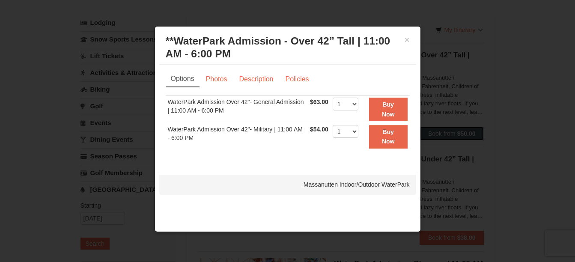 This screenshot has height=262, width=575. Describe the element at coordinates (288, 48) in the screenshot. I see `h3: **WaterPark Admission - Over 42” Tall | 11:00 AM - 6:00 PM` at that location.